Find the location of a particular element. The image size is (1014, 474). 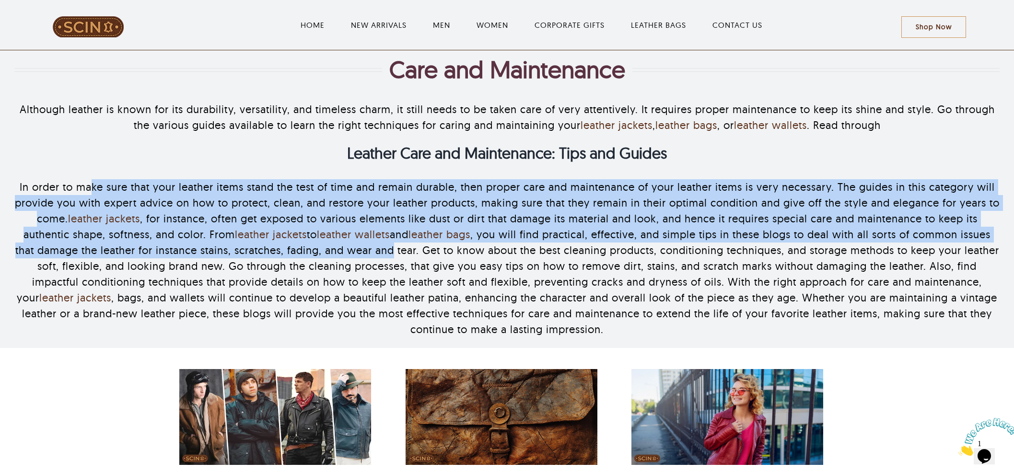

a: History of the Bomber Jacket is located at coordinates (275, 375).